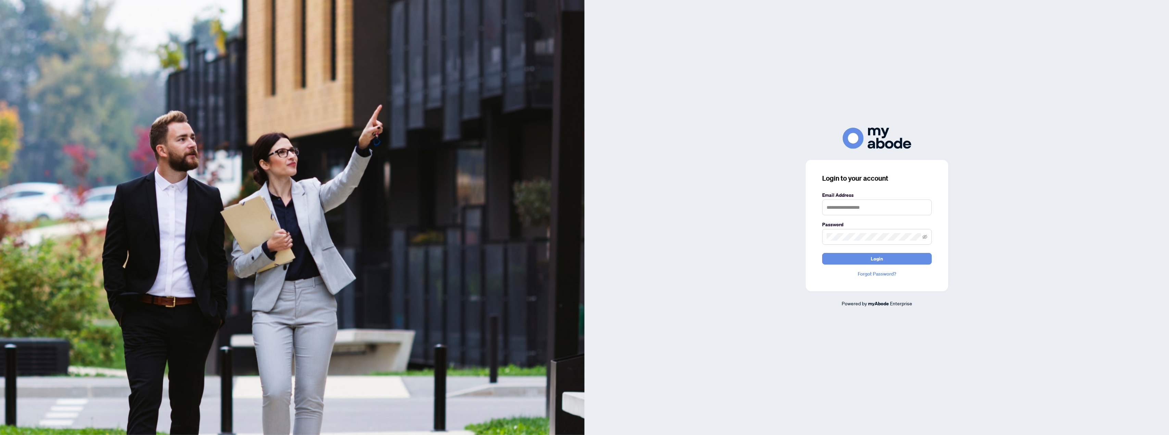  What do you see at coordinates (877, 225) in the screenshot?
I see `label: Password` at bounding box center [877, 225].